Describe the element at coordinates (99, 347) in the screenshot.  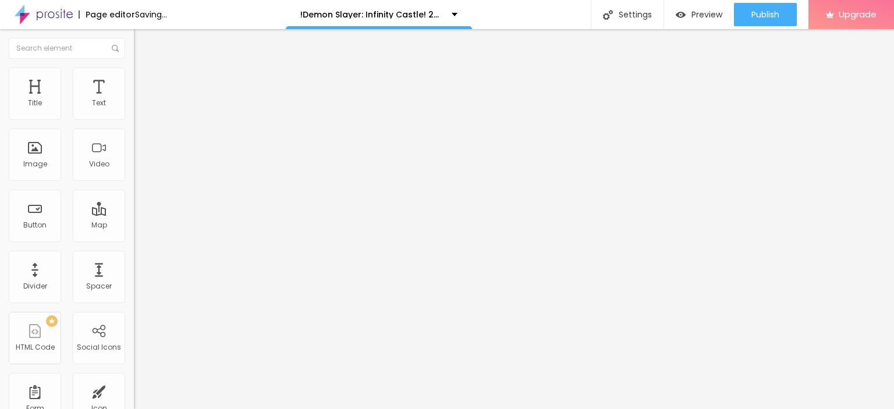
I see `div: Social Icons` at that location.